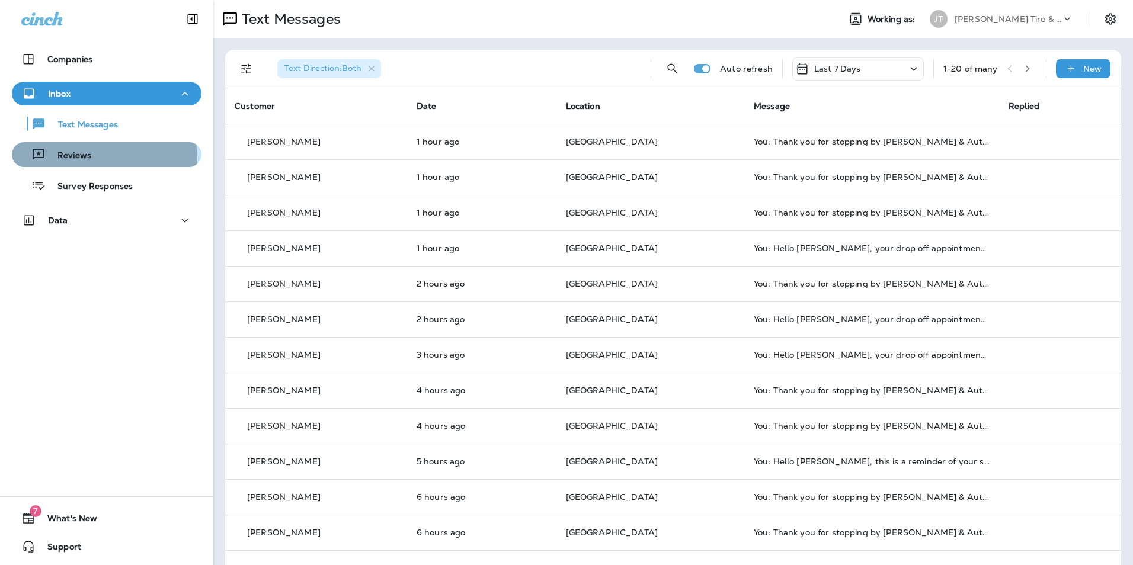 Image resolution: width=1133 pixels, height=565 pixels. Describe the element at coordinates (482, 319) in the screenshot. I see `p: Aug 28, 2025 11:48 AM` at that location.